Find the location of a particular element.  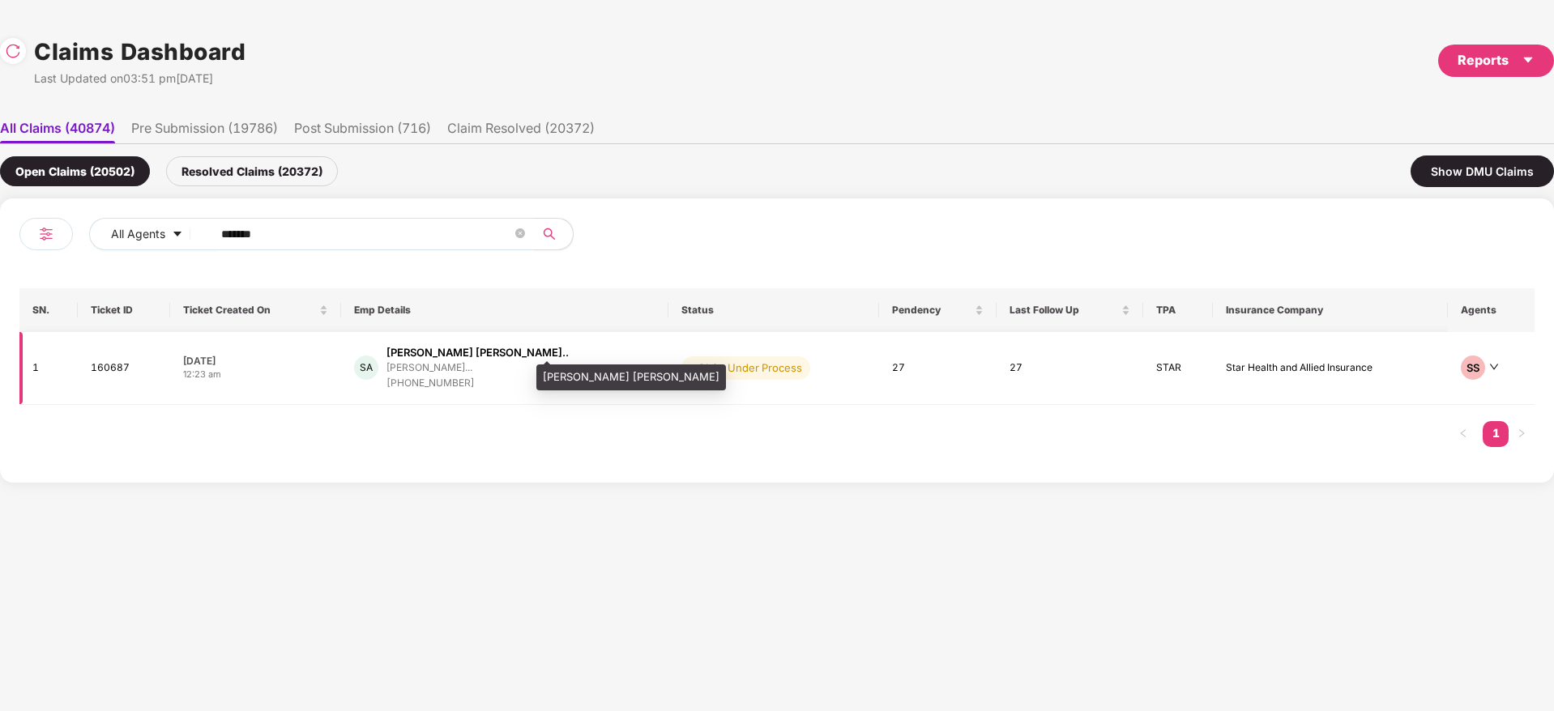

li: 1 is located at coordinates (1495, 434).